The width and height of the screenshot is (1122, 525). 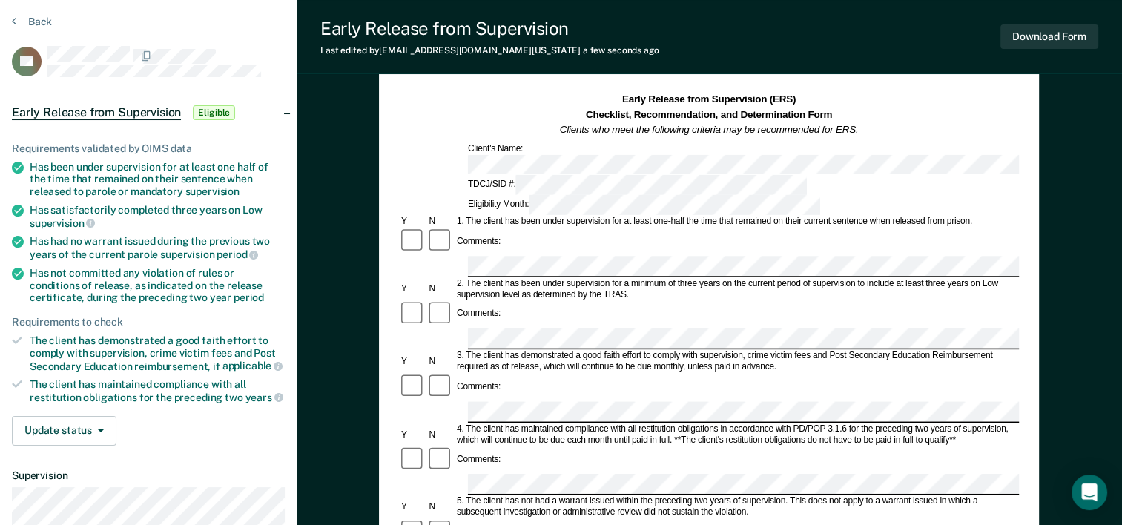 What do you see at coordinates (736, 362) in the screenshot?
I see `div: 3. The client has demonstrated a good faith effort to comply with supervision, crime victim fees ...` at bounding box center [736, 362].